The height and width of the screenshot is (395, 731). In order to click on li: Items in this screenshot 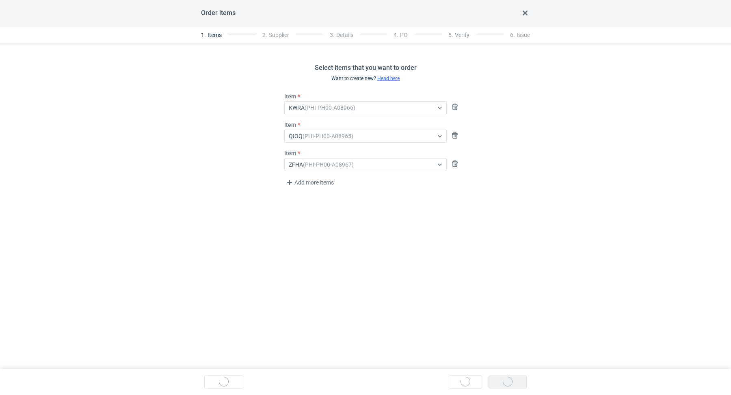, I will do `click(214, 35)`.